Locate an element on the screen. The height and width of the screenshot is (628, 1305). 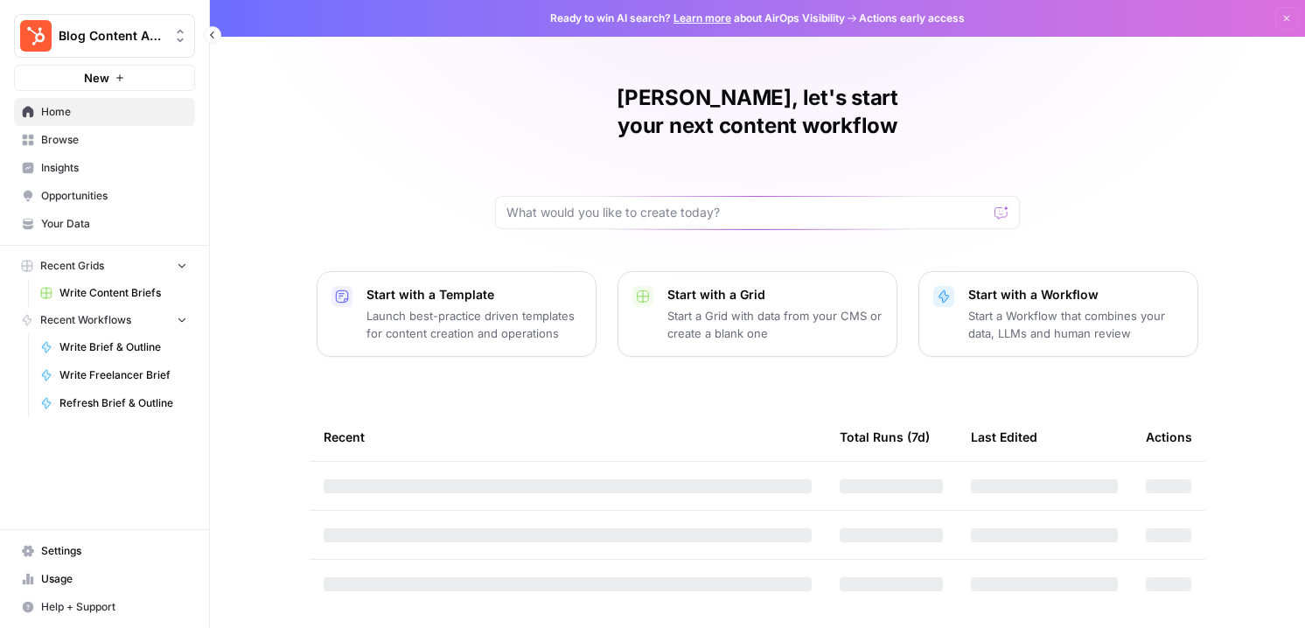
a: Settings is located at coordinates (104, 551).